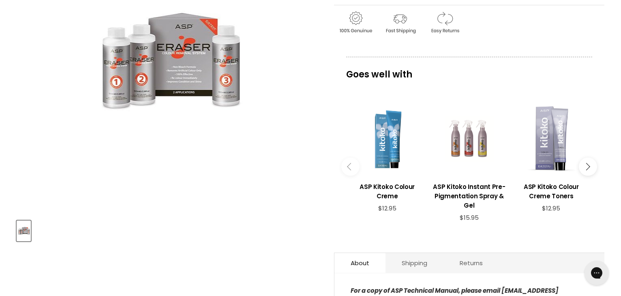  Describe the element at coordinates (551, 190) in the screenshot. I see `a: View product:ASP Kitoko Colour Creme Toners` at that location.